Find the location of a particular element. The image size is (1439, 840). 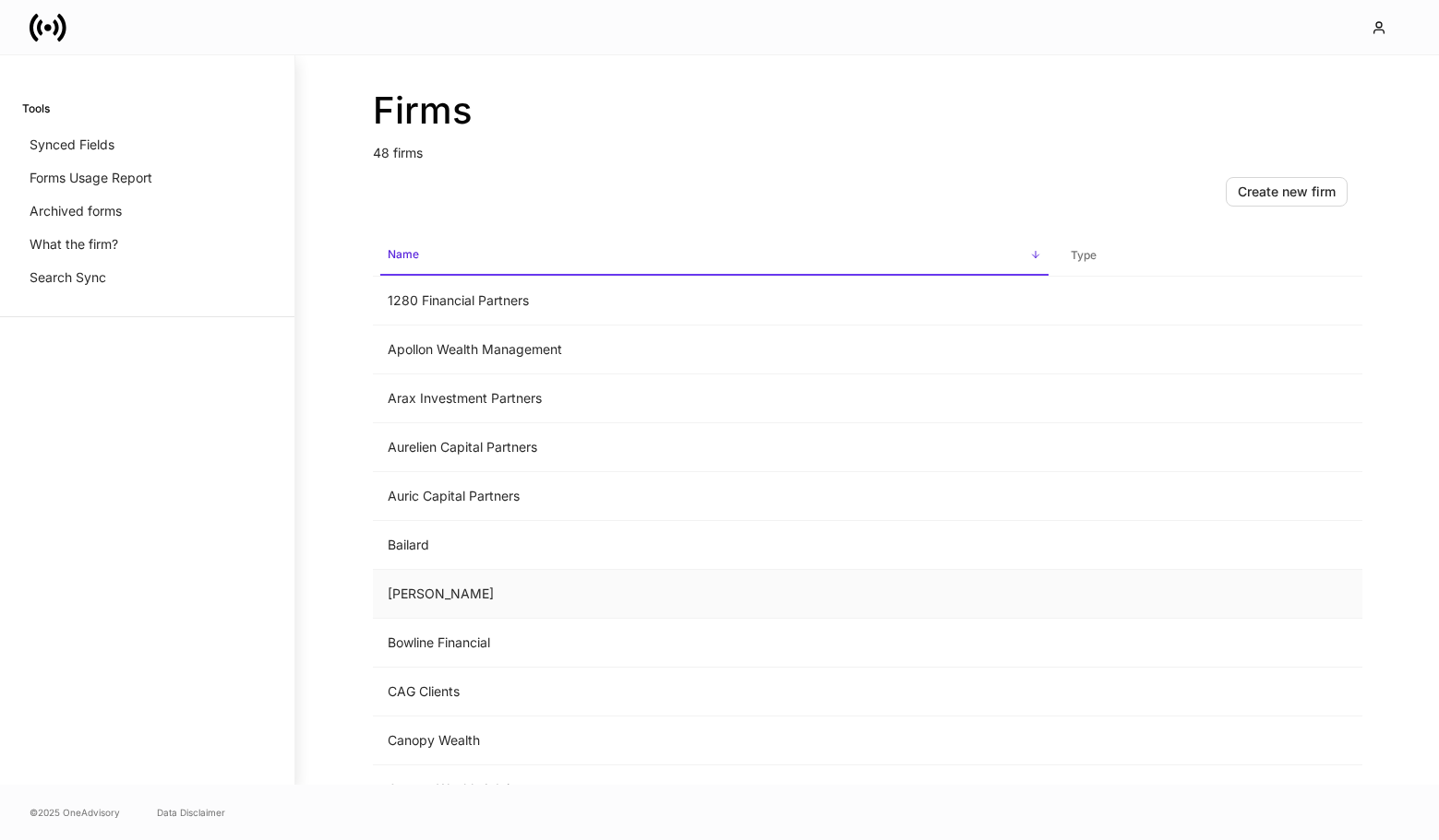

td: Apollon Wealth Management is located at coordinates (715, 350).